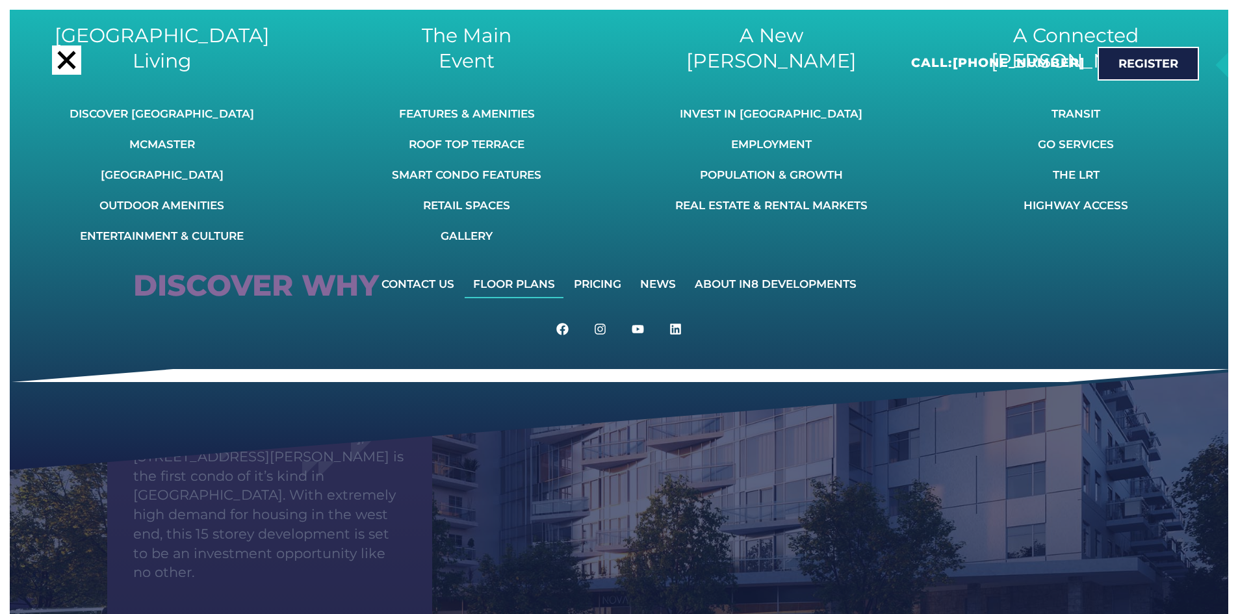 The height and width of the screenshot is (614, 1238). Describe the element at coordinates (597, 284) in the screenshot. I see `a: Pricing` at that location.